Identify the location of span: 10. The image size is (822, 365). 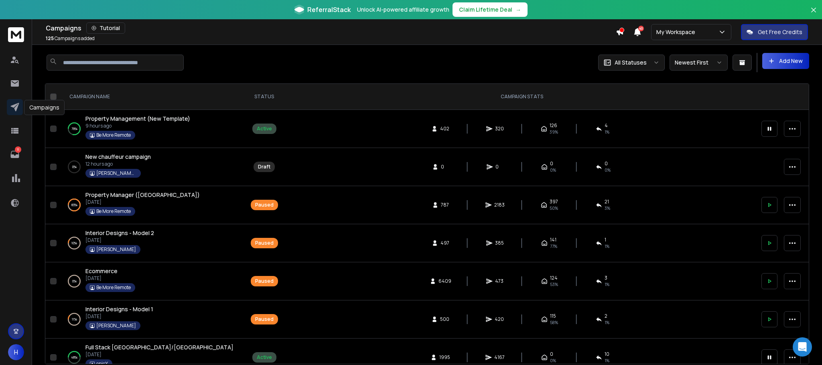
(607, 354).